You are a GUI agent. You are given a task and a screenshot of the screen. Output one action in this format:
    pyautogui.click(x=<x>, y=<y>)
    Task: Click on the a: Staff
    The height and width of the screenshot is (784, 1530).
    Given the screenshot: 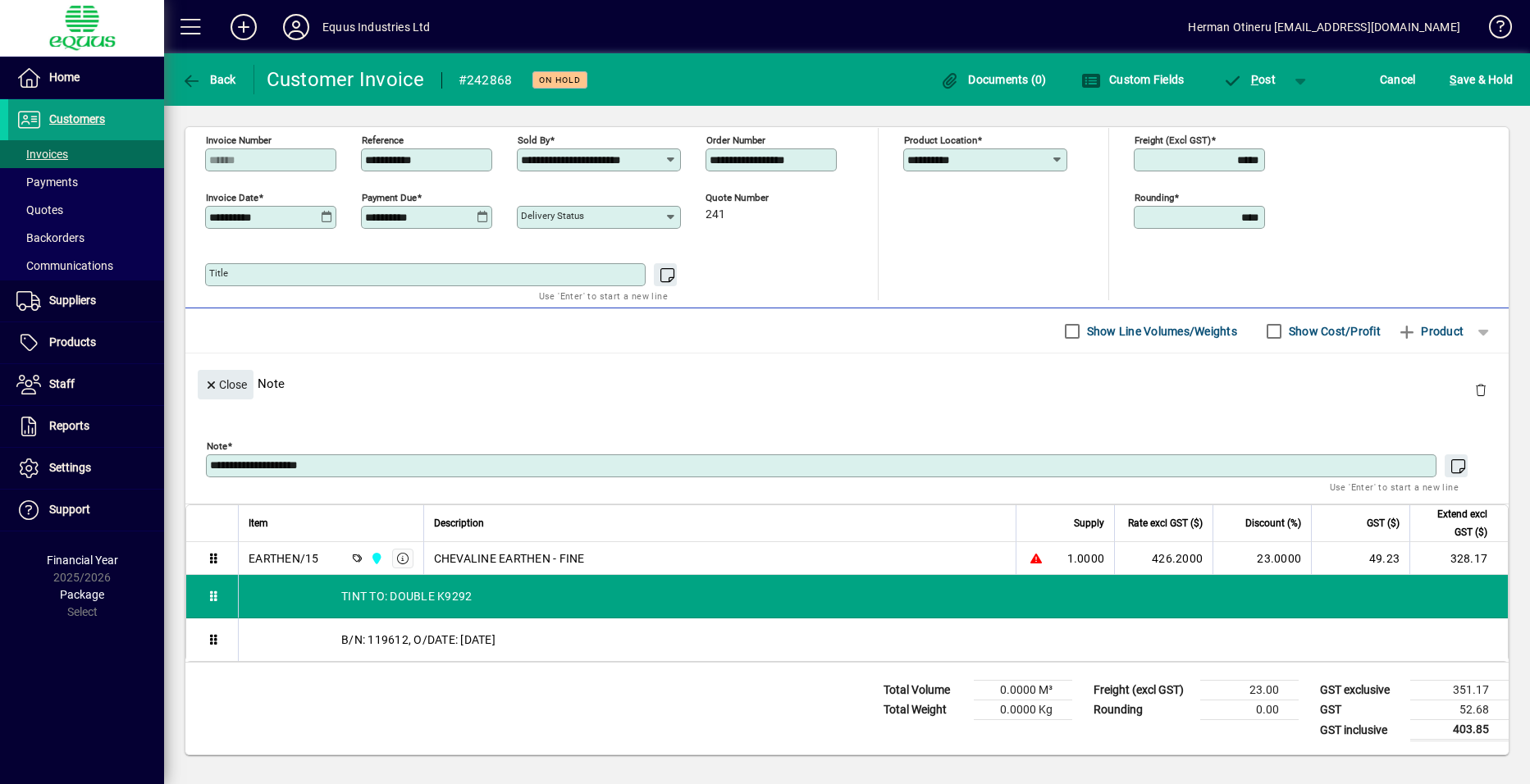 What is the action you would take?
    pyautogui.click(x=86, y=385)
    